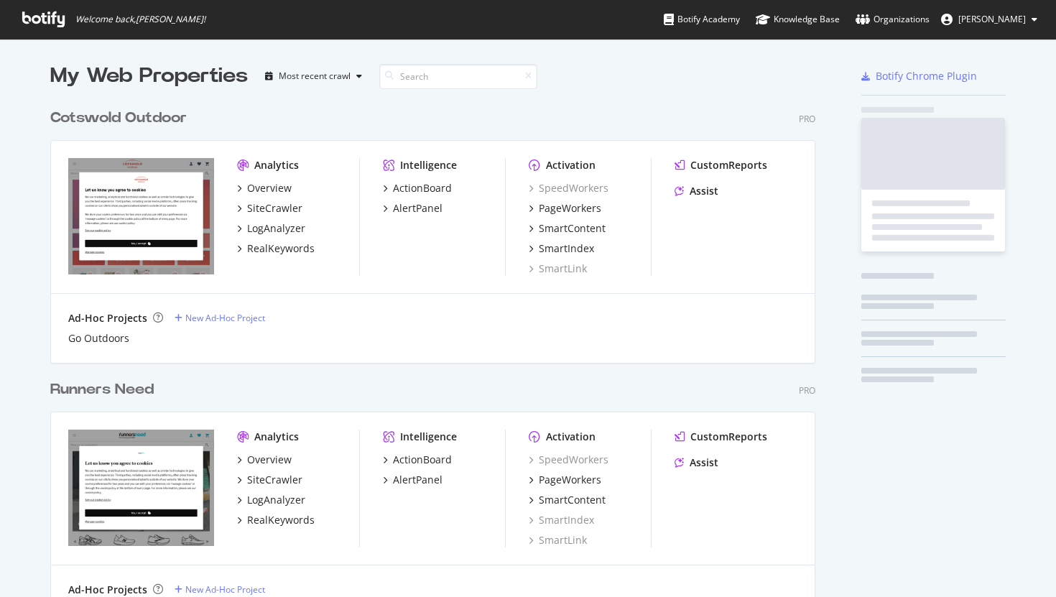 The image size is (1056, 597). What do you see at coordinates (797, 19) in the screenshot?
I see `div: Knowledge Base` at bounding box center [797, 19].